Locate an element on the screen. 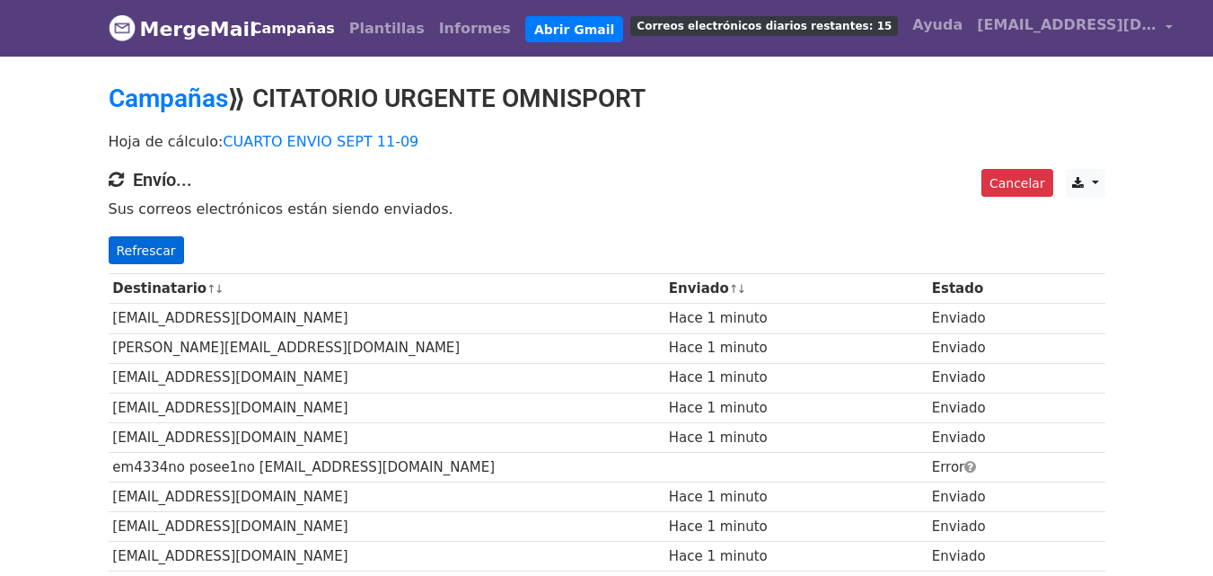 This screenshot has width=1213, height=576. font: Plantillas is located at coordinates (387, 28).